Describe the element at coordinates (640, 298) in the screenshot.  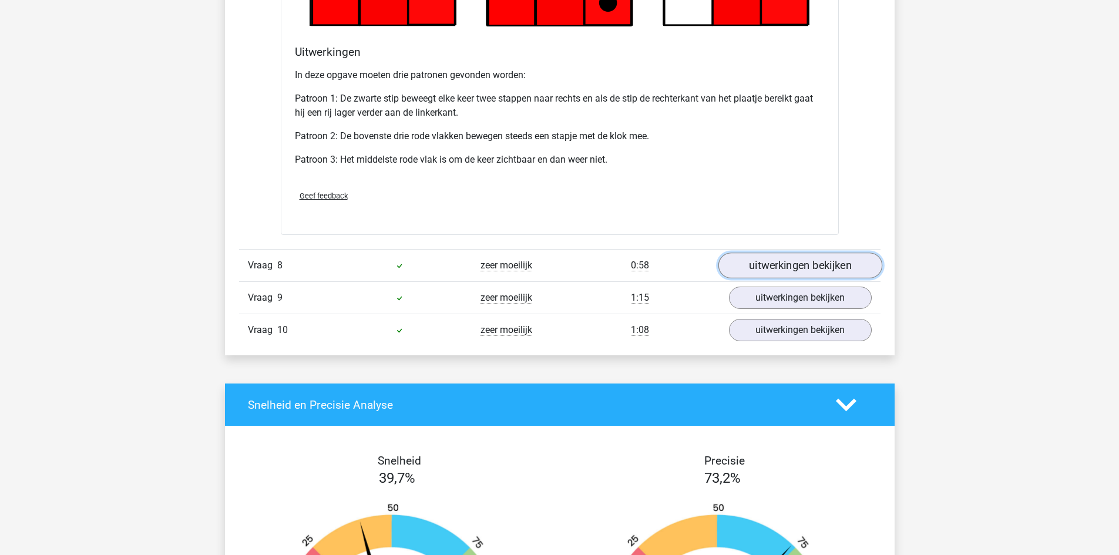
I see `span: 1:15` at that location.